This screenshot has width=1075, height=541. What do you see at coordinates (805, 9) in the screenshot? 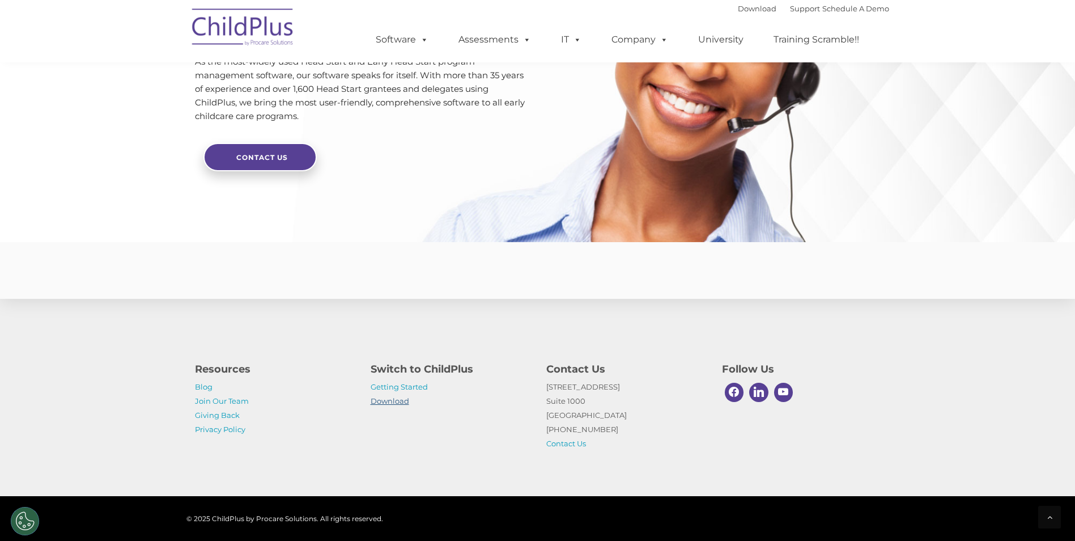
I see `a: Support` at bounding box center [805, 9].